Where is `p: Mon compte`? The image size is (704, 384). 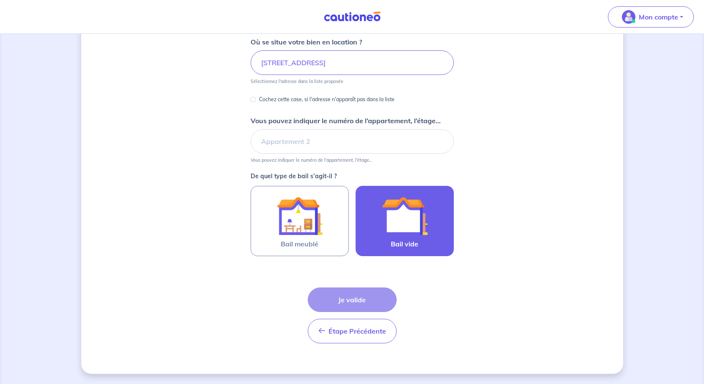
p: Mon compte is located at coordinates (658, 17).